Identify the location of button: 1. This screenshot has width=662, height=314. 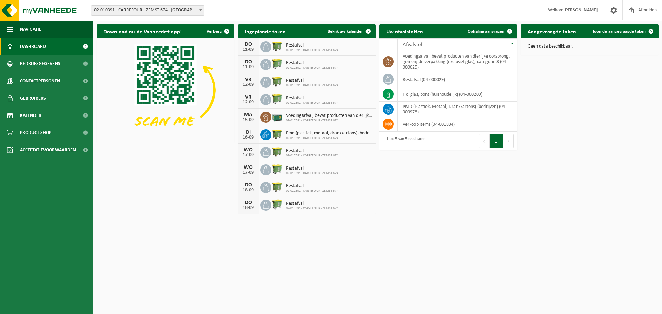
(496, 141).